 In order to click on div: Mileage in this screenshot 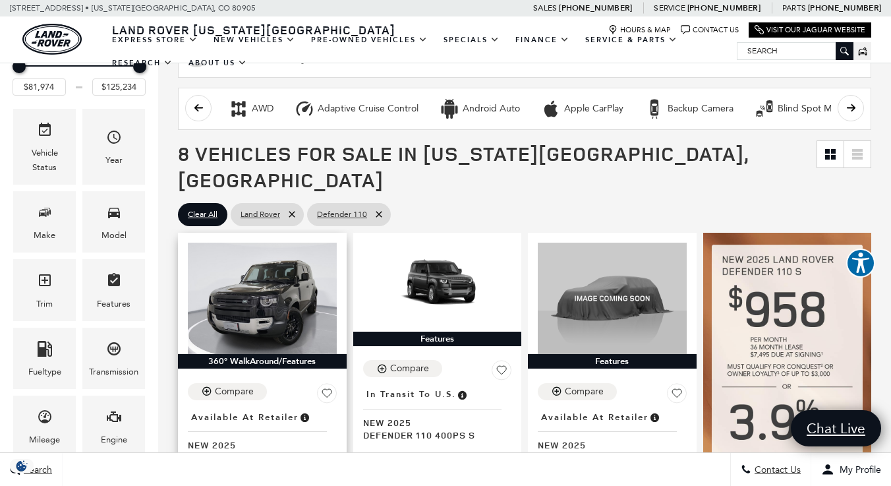, I will do `click(44, 439)`.